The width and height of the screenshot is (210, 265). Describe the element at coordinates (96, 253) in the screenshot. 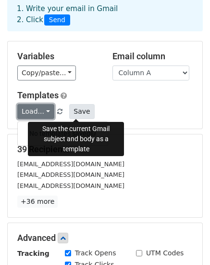

I see `label: Track Opens` at that location.